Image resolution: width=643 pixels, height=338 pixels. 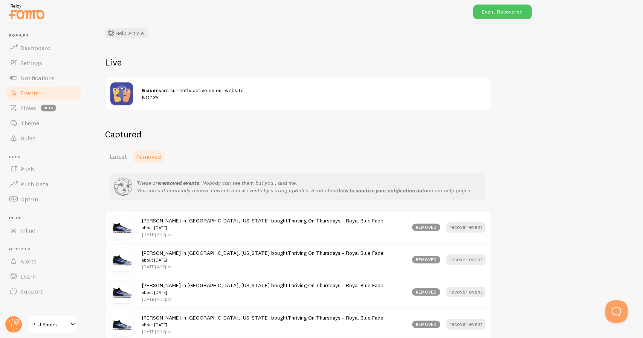 I want to click on span: Dashboard, so click(x=35, y=48).